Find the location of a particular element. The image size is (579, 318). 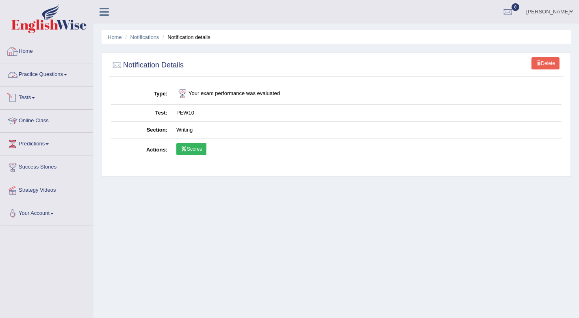

a: Delete is located at coordinates (545, 63).